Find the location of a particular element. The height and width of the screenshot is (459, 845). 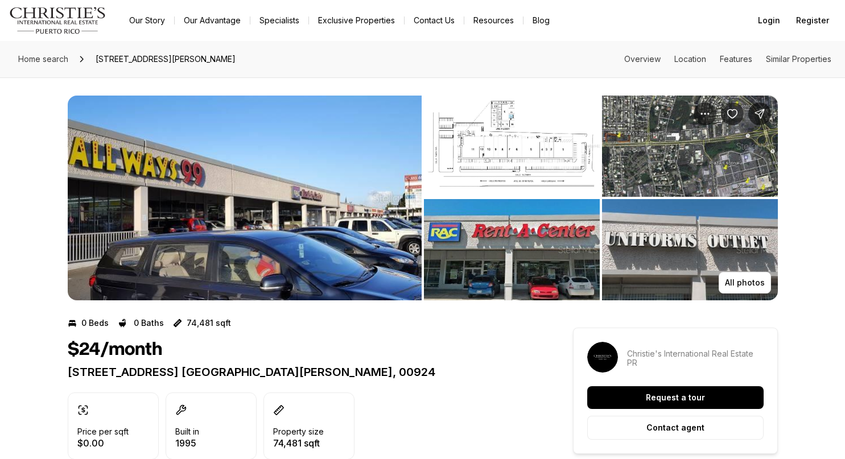

h1: $24/month is located at coordinates (115, 350).